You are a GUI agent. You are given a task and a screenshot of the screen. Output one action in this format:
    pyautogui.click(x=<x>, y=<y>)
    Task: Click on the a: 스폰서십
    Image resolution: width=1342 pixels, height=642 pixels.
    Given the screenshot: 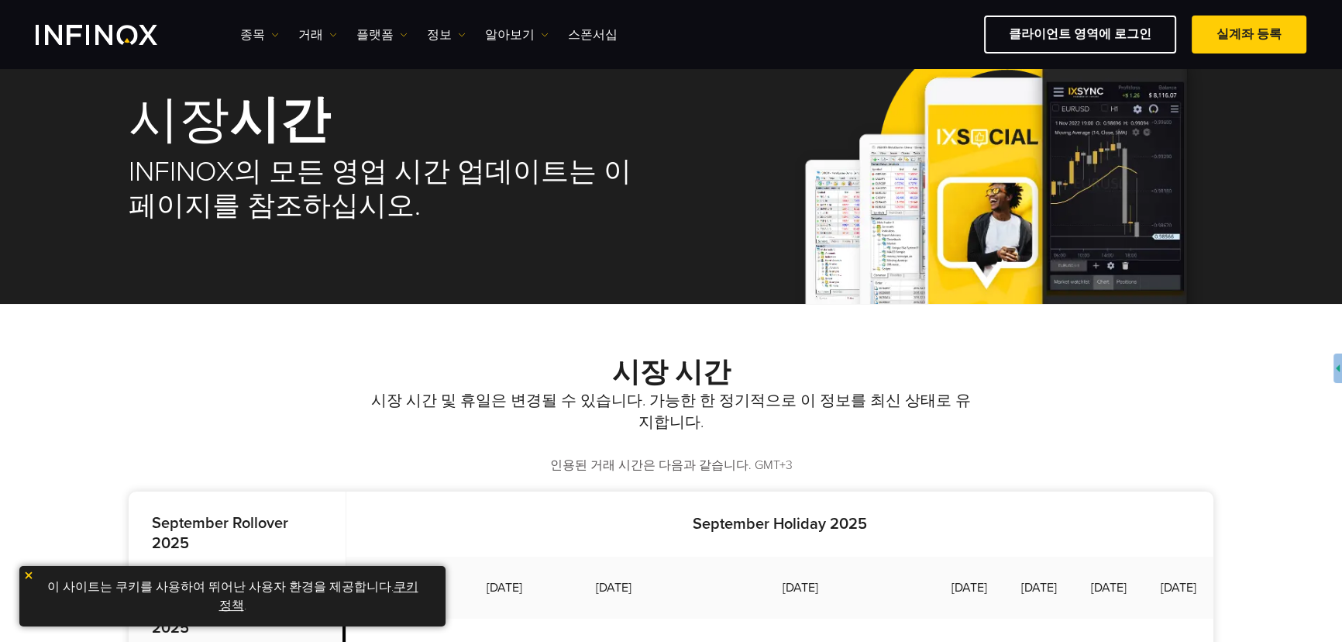 What is the action you would take?
    pyautogui.click(x=593, y=35)
    